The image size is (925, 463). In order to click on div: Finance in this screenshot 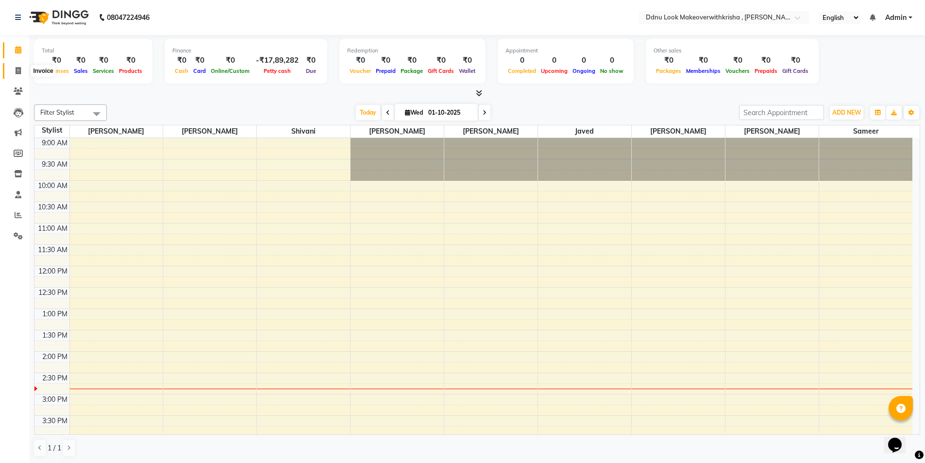, I will do `click(246, 51)`.